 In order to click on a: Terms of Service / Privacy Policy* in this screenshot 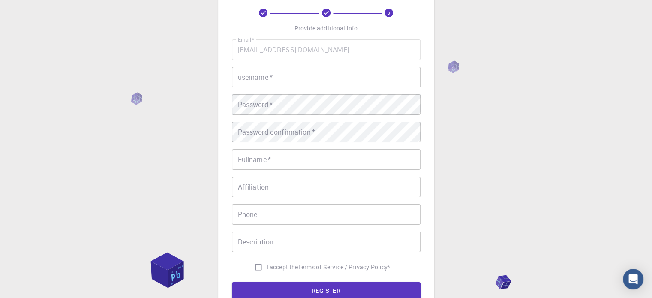, I will do `click(344, 267)`.